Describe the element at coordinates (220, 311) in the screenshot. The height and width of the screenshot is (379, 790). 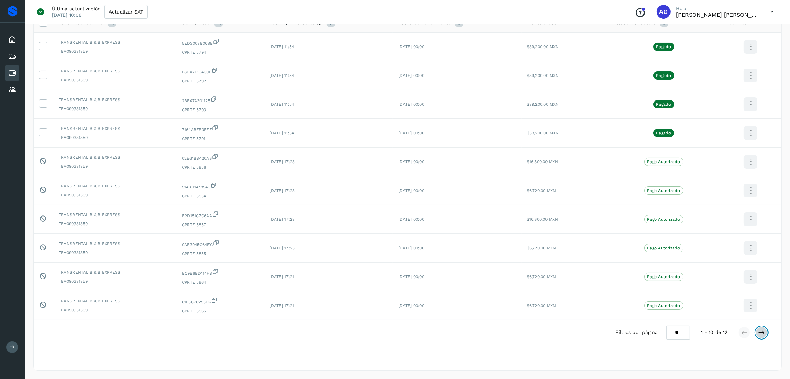
I see `span: CPRTE 5865` at that location.